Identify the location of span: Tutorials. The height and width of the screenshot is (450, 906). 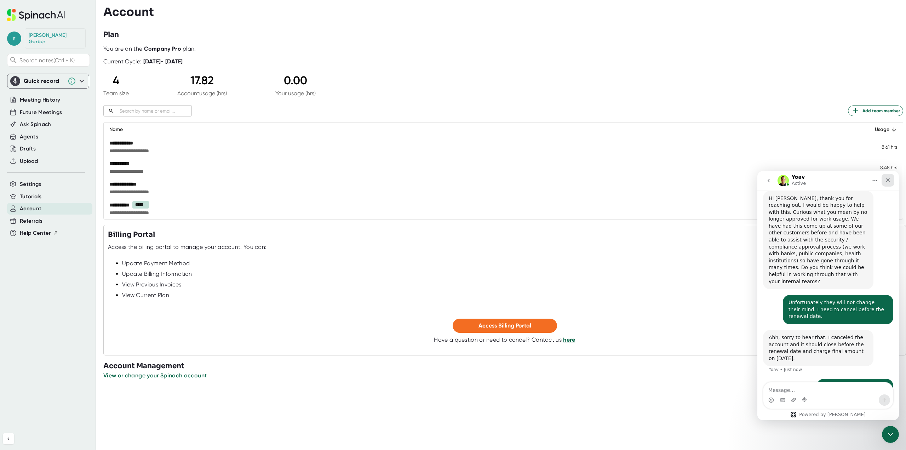
(30, 196).